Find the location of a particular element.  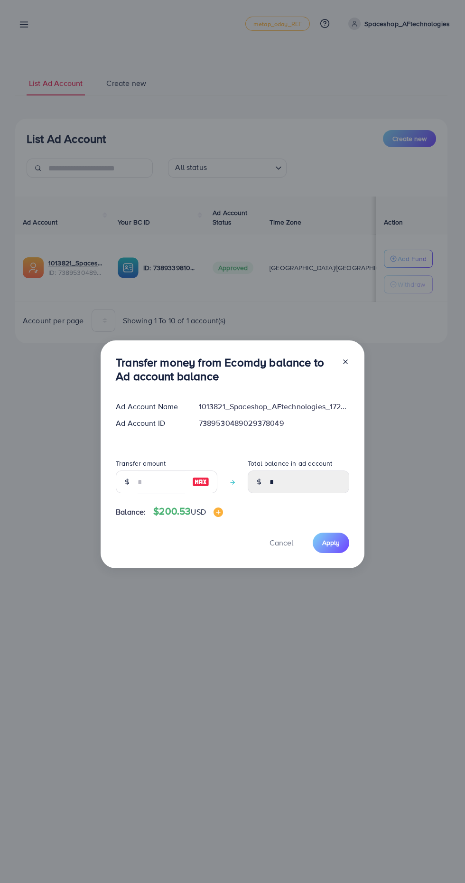

span: Balance: is located at coordinates (130, 512).